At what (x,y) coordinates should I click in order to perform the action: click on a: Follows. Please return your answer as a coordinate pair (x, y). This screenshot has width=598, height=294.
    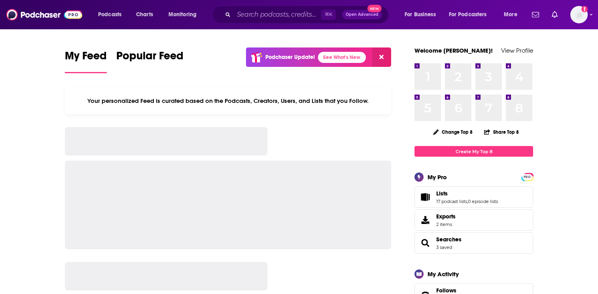
    Looking at the image, I should click on (473, 290).